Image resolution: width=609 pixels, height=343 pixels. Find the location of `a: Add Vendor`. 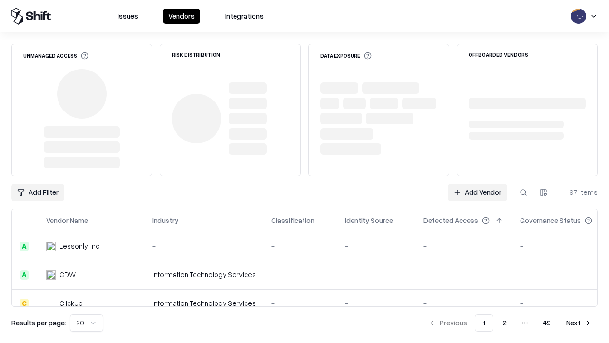

a: Add Vendor is located at coordinates (477, 192).